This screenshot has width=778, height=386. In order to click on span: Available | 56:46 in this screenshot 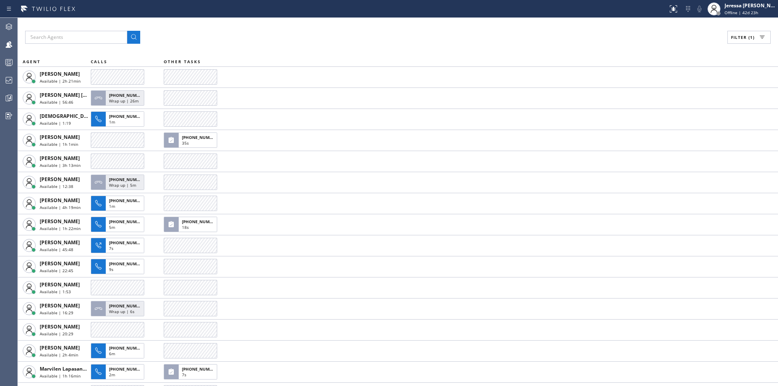, I will do `click(56, 102)`.